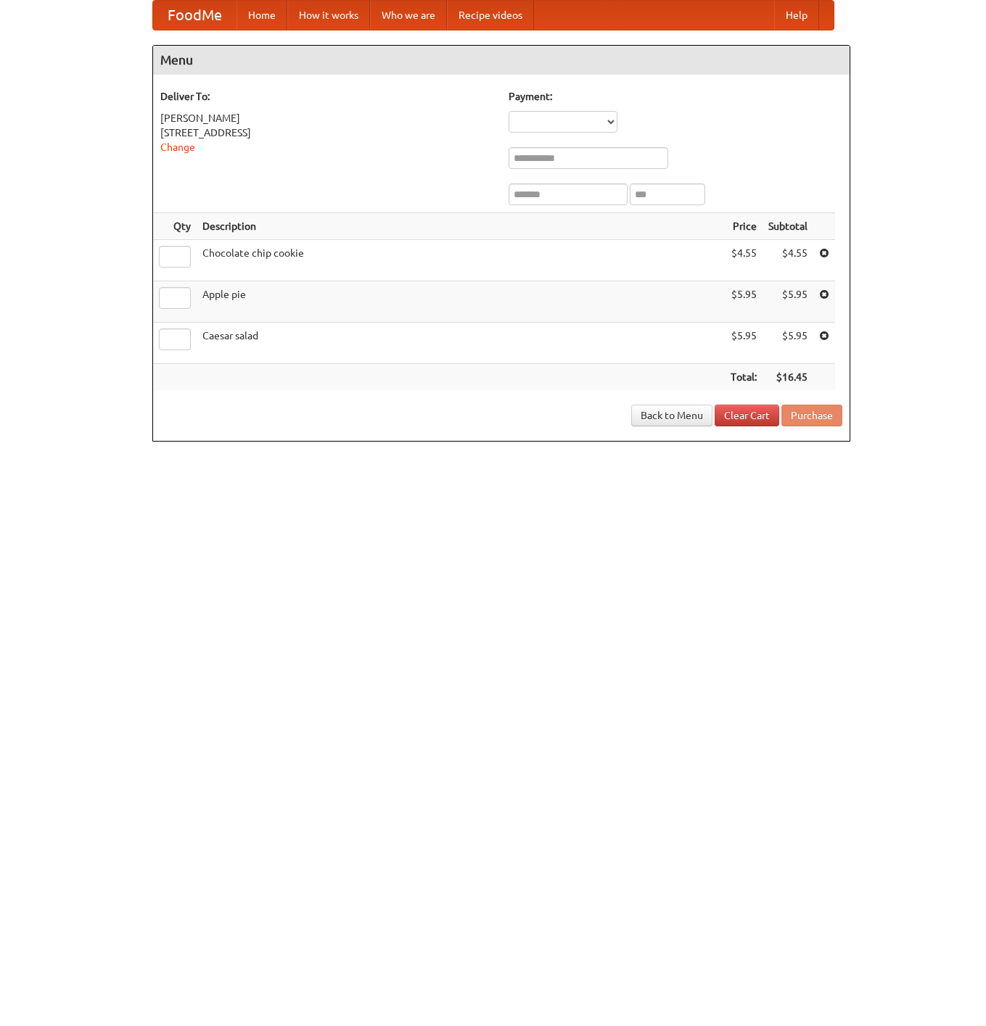 The image size is (986, 1026). Describe the element at coordinates (461, 343) in the screenshot. I see `td: Caesar salad` at that location.